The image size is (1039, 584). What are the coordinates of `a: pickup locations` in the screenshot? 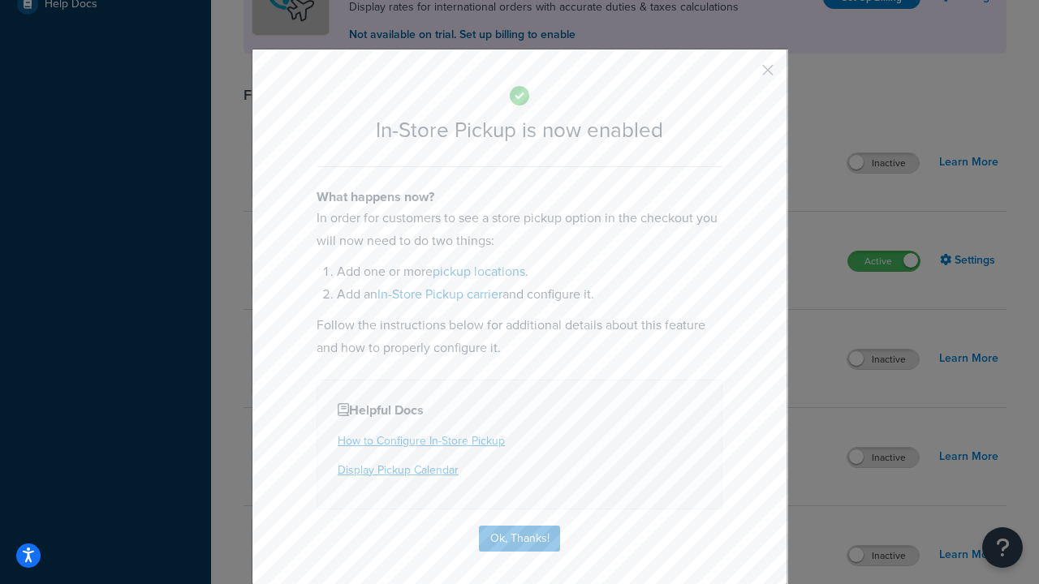 It's located at (479, 271).